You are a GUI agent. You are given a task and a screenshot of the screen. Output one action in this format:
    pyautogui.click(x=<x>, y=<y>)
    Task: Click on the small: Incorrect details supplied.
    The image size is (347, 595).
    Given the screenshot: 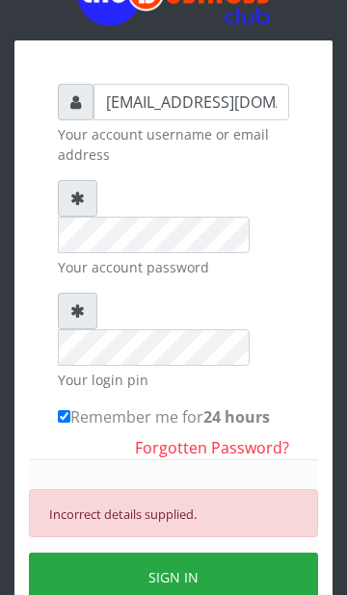 What is the action you would take?
    pyautogui.click(x=122, y=514)
    